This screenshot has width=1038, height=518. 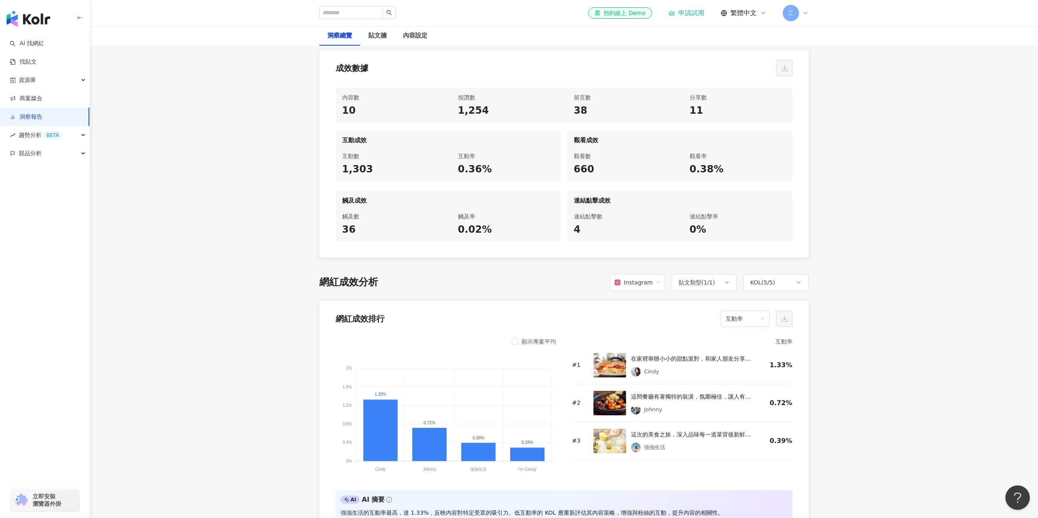 What do you see at coordinates (694, 359) in the screenshot?
I see `div: 在家裡舉辦小小的甜點派對，和家人朋友分享手工製作的美點，歡笑聲中感受幸福。` at bounding box center [694, 359].